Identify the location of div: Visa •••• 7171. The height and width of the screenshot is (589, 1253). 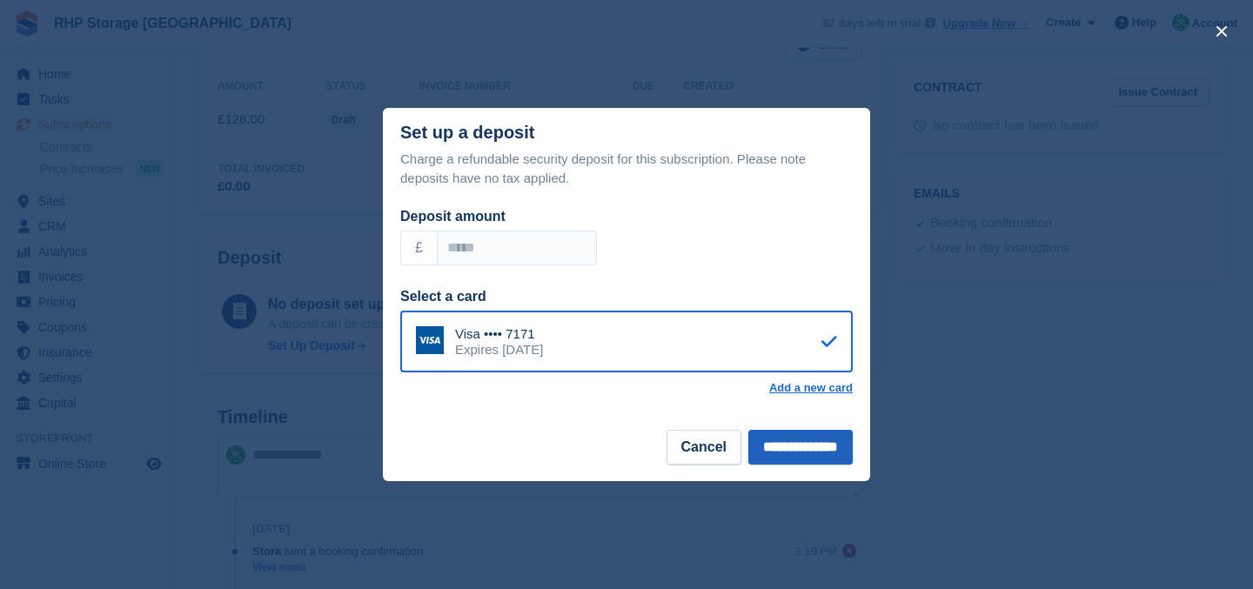
(499, 334).